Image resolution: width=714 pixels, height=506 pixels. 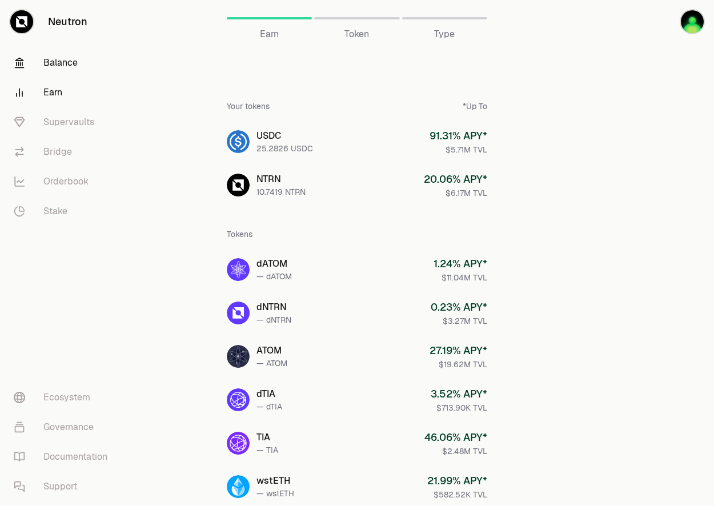 What do you see at coordinates (356, 34) in the screenshot?
I see `span: Token` at bounding box center [356, 34].